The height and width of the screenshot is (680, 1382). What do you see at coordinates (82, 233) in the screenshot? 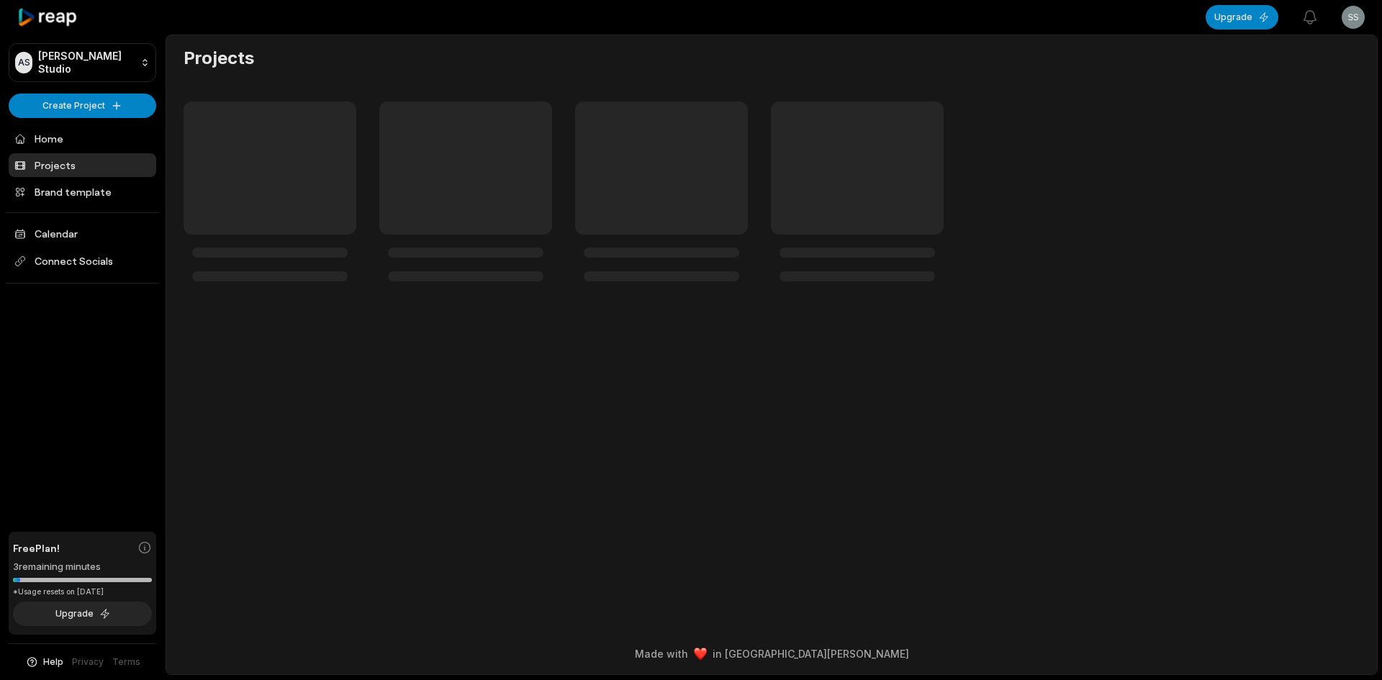
I see `a: Calendar` at bounding box center [82, 233].